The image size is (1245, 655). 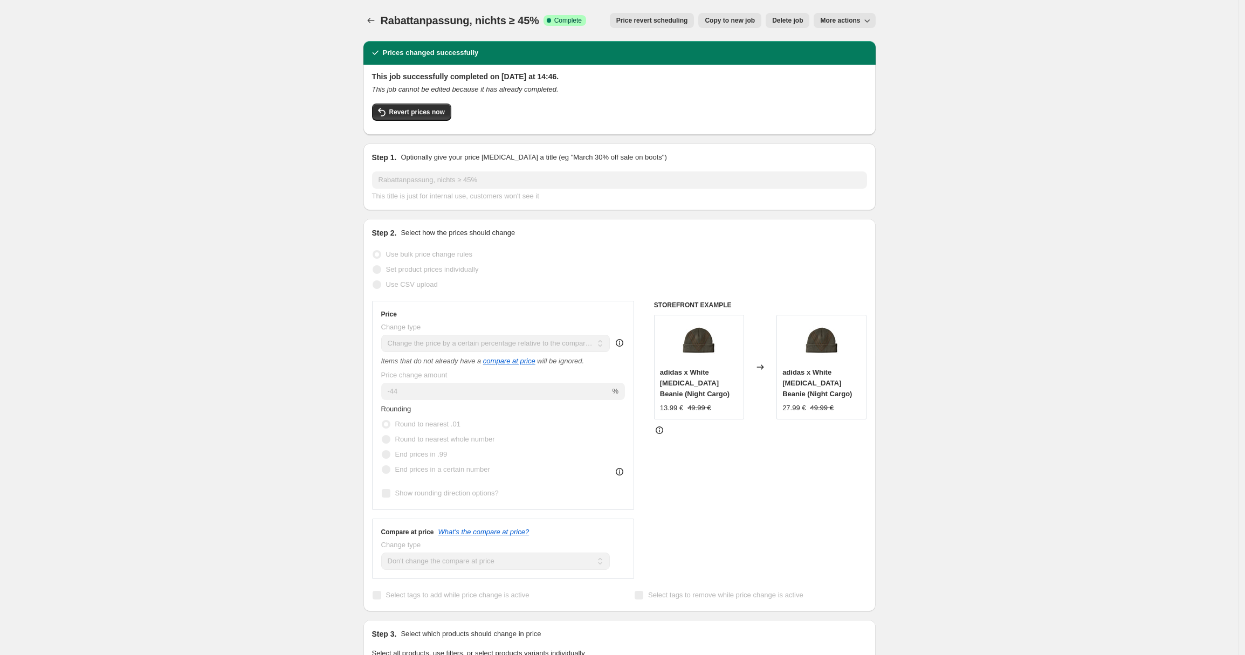 I want to click on button: Revert prices now, so click(x=411, y=112).